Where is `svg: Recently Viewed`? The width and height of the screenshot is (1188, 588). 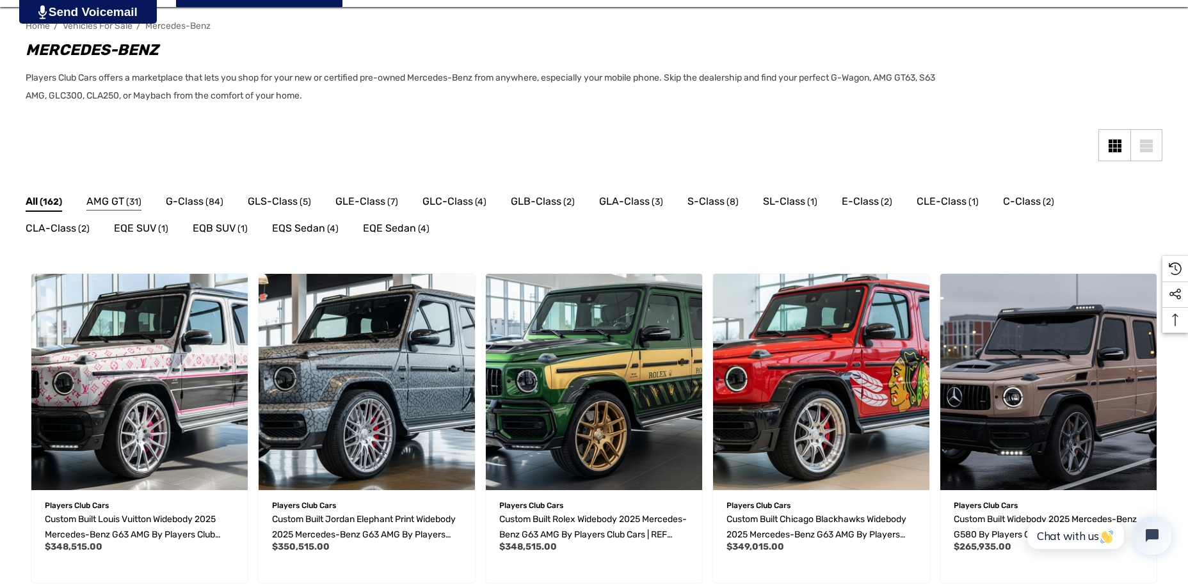 svg: Recently Viewed is located at coordinates (1176, 269).